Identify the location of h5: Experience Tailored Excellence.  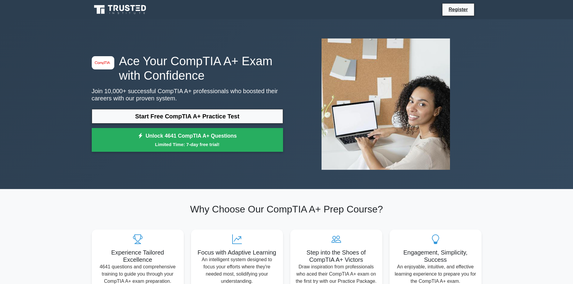
(138, 256).